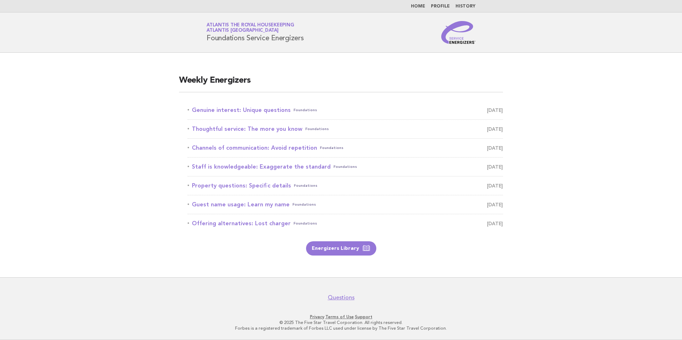 The image size is (682, 340). Describe the element at coordinates (341, 328) in the screenshot. I see `p: Forbes is a registered trademark of Forbes LLC used under license by The Five Star Travel Corpora...` at that location.